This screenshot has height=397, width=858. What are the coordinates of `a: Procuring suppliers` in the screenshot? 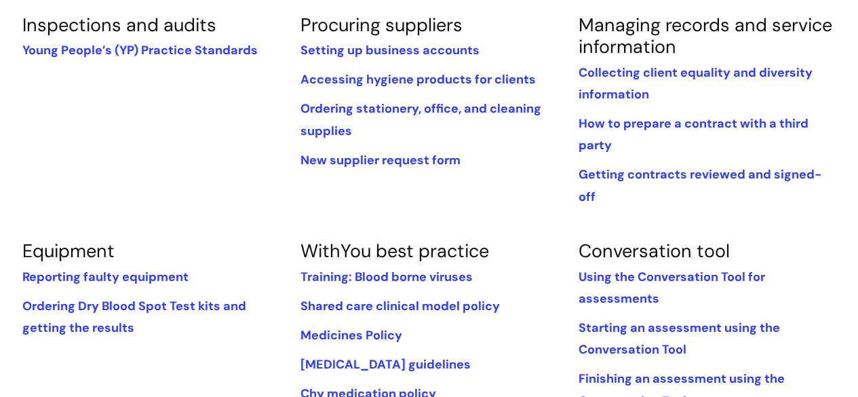 It's located at (381, 24).